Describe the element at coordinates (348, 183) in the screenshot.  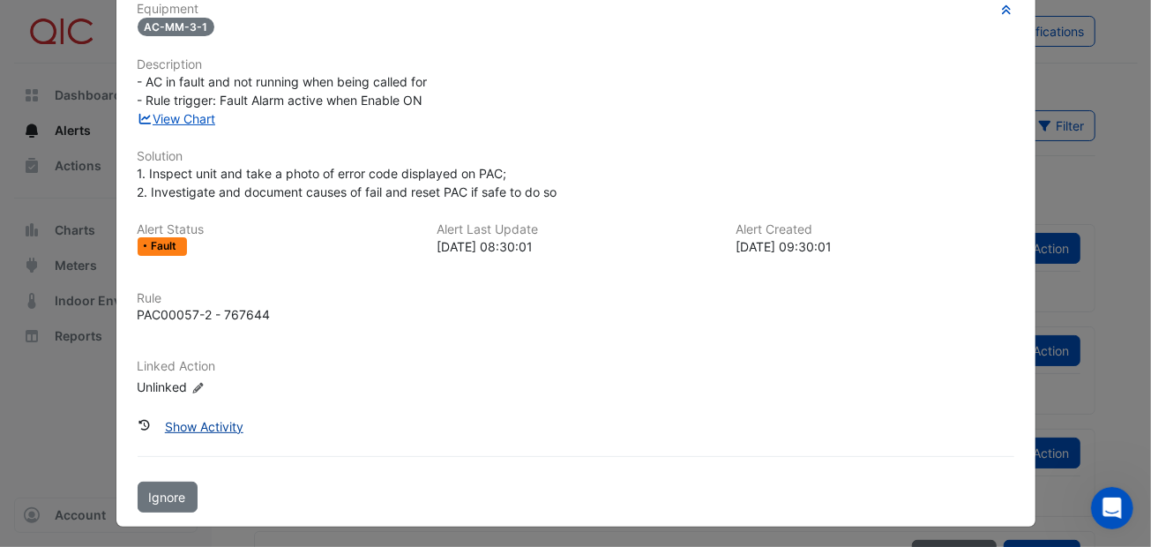
I see `span: 1. Inspect unit and take a photo of error code displayed on PAC; 2. Investigate and document caus...` at that location.